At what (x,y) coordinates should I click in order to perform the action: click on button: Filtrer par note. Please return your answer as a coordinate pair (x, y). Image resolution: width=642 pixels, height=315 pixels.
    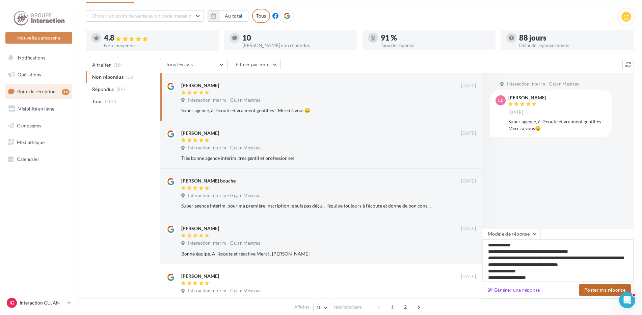
    Looking at the image, I should click on (255, 64).